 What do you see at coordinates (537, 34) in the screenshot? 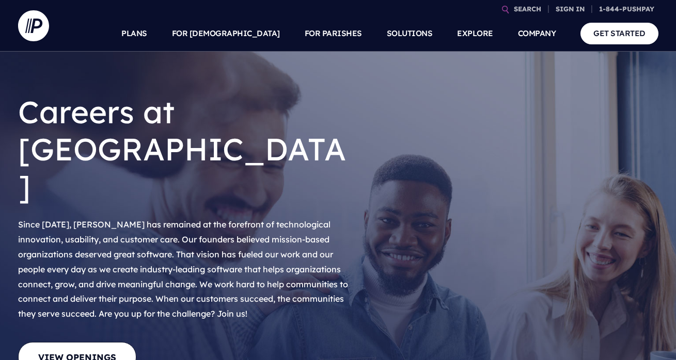
I see `a: COMPANY` at bounding box center [537, 34].